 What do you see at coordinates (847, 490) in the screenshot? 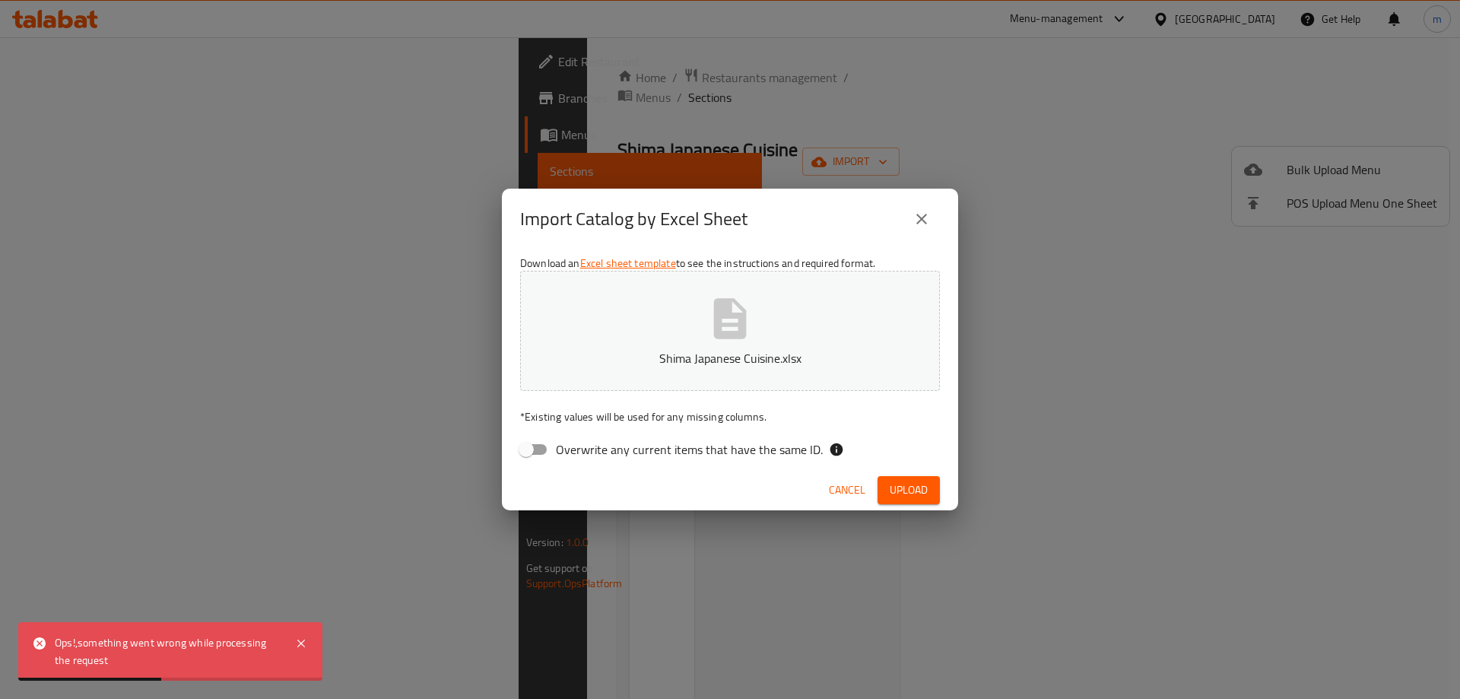
I see `button: Cancel` at bounding box center [847, 490].